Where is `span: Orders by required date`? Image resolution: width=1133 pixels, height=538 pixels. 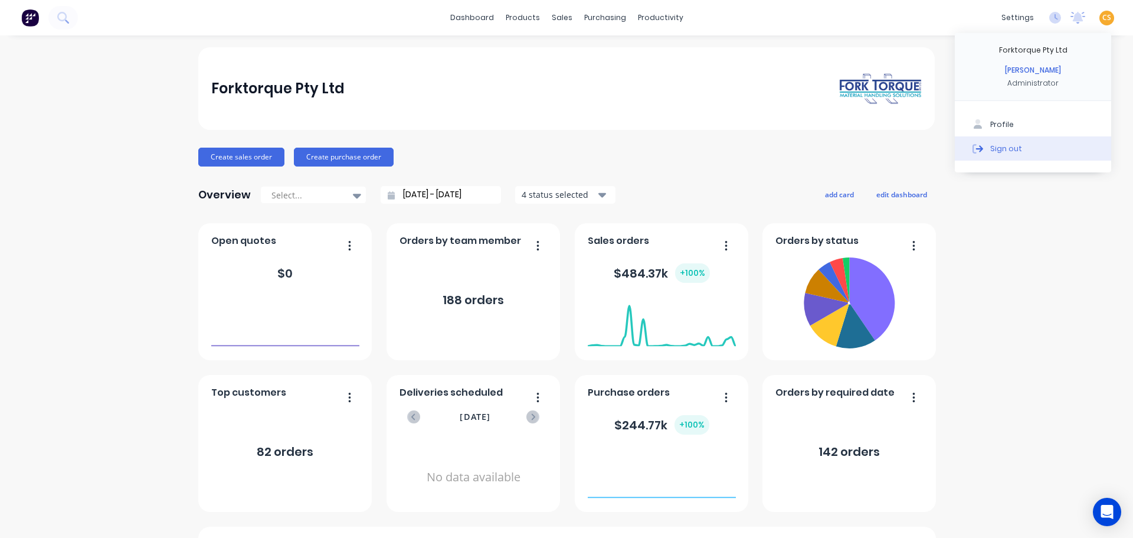 span: Orders by required date is located at coordinates (835, 392).